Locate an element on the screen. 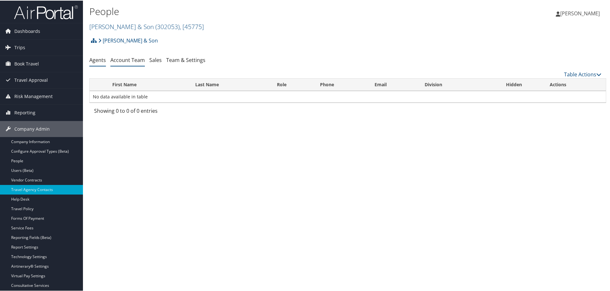  span: Travel Approval is located at coordinates (31, 79).